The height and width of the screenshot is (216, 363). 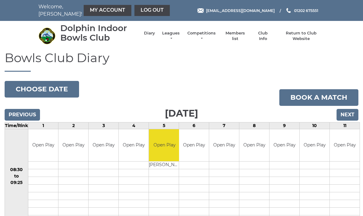 What do you see at coordinates (181, 61) in the screenshot?
I see `h1: Bowls Club Diary` at bounding box center [181, 61].